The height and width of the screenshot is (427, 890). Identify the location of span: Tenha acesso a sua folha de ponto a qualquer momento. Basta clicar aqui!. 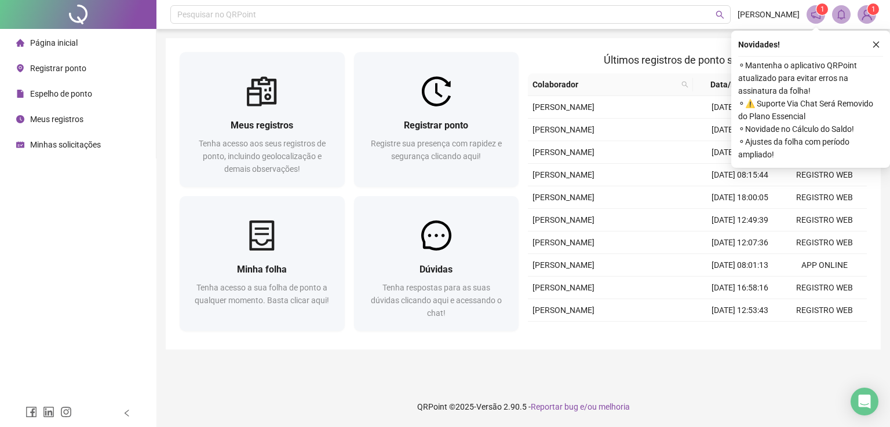
(262, 294).